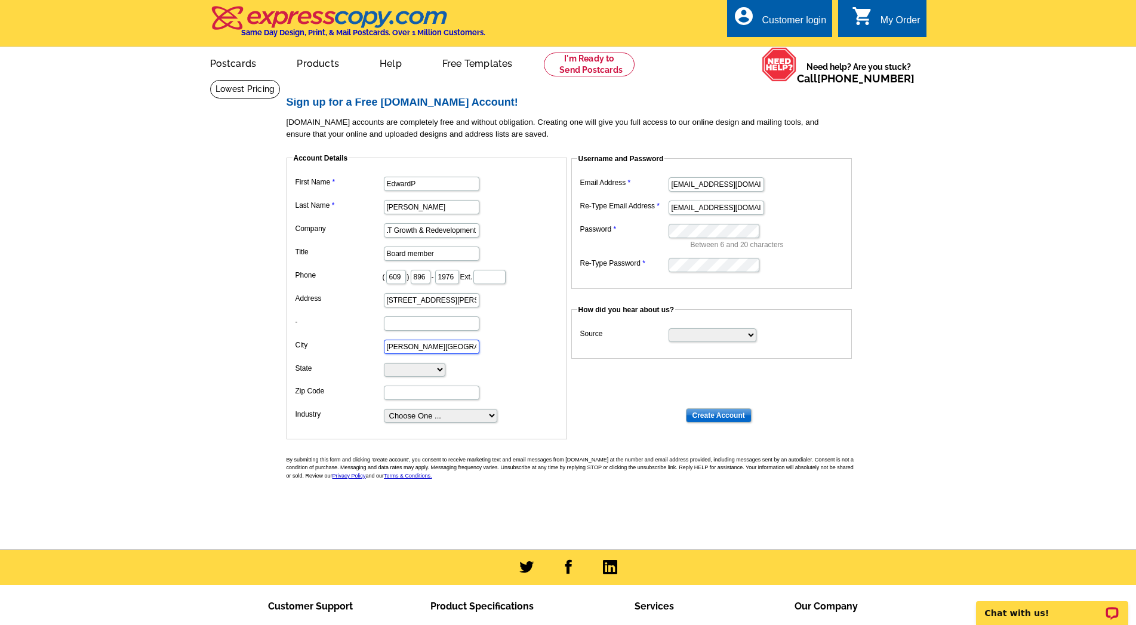 The height and width of the screenshot is (625, 1136). I want to click on a: shopping_cart My Order, so click(886, 20).